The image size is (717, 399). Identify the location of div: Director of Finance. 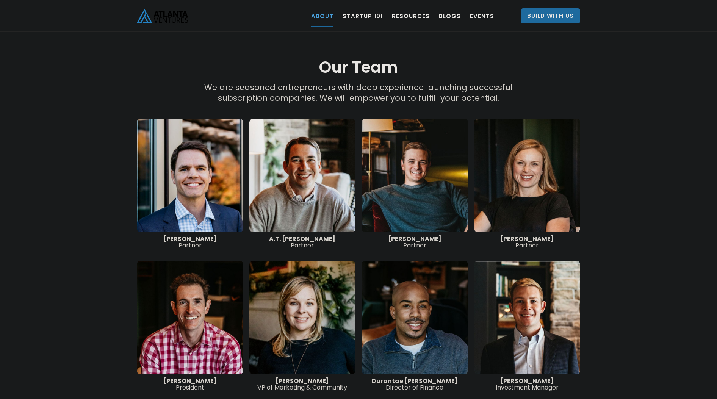
(415, 384).